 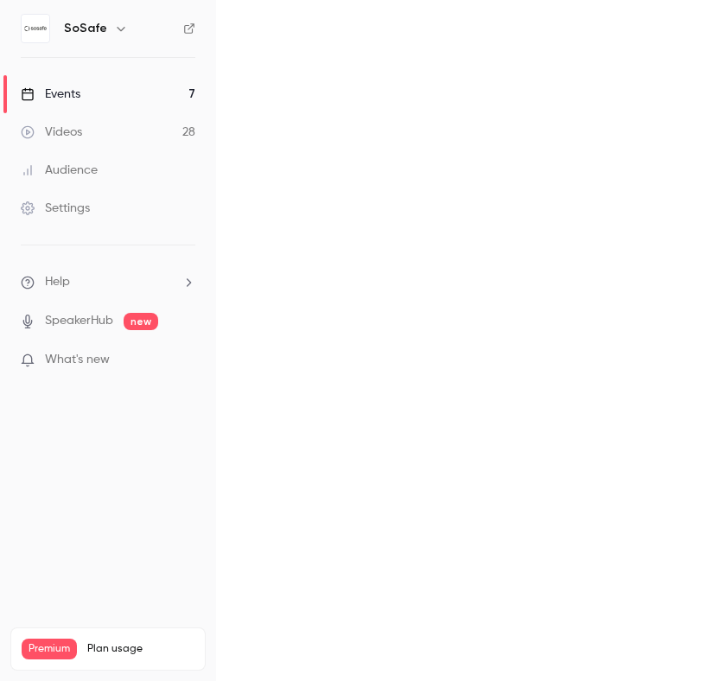 I want to click on img: SoSafe, so click(x=35, y=29).